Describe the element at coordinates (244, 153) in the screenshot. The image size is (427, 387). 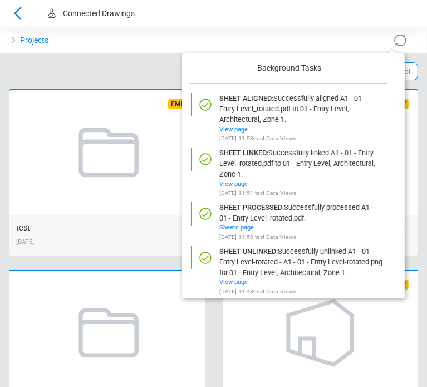
I see `span: Sheet linked :` at that location.